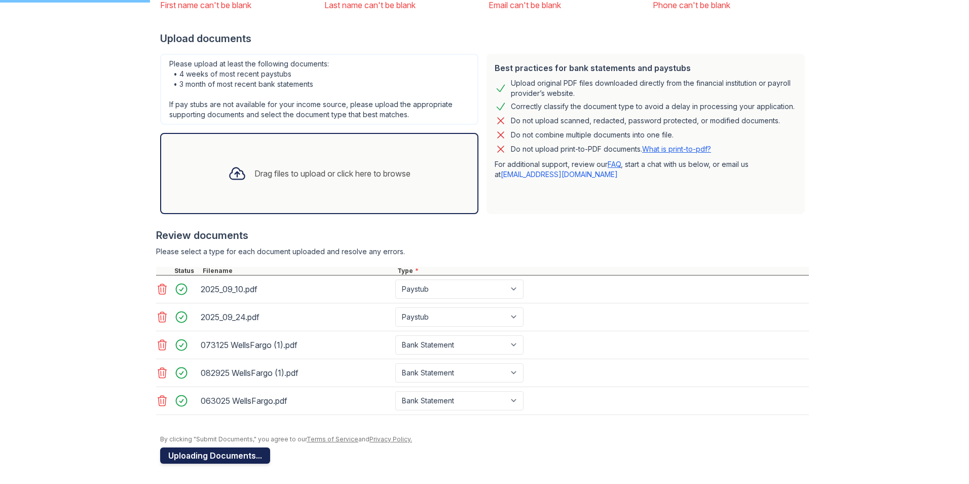 The height and width of the screenshot is (484, 969). I want to click on p: Do not upload print-to-PDF documents., so click(611, 149).